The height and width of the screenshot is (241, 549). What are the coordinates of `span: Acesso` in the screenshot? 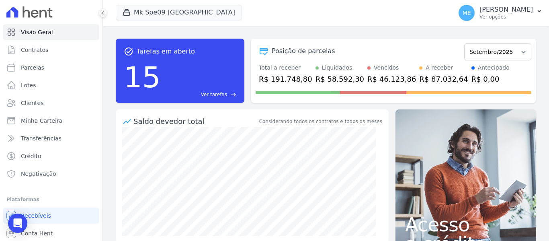 It's located at (466, 224).